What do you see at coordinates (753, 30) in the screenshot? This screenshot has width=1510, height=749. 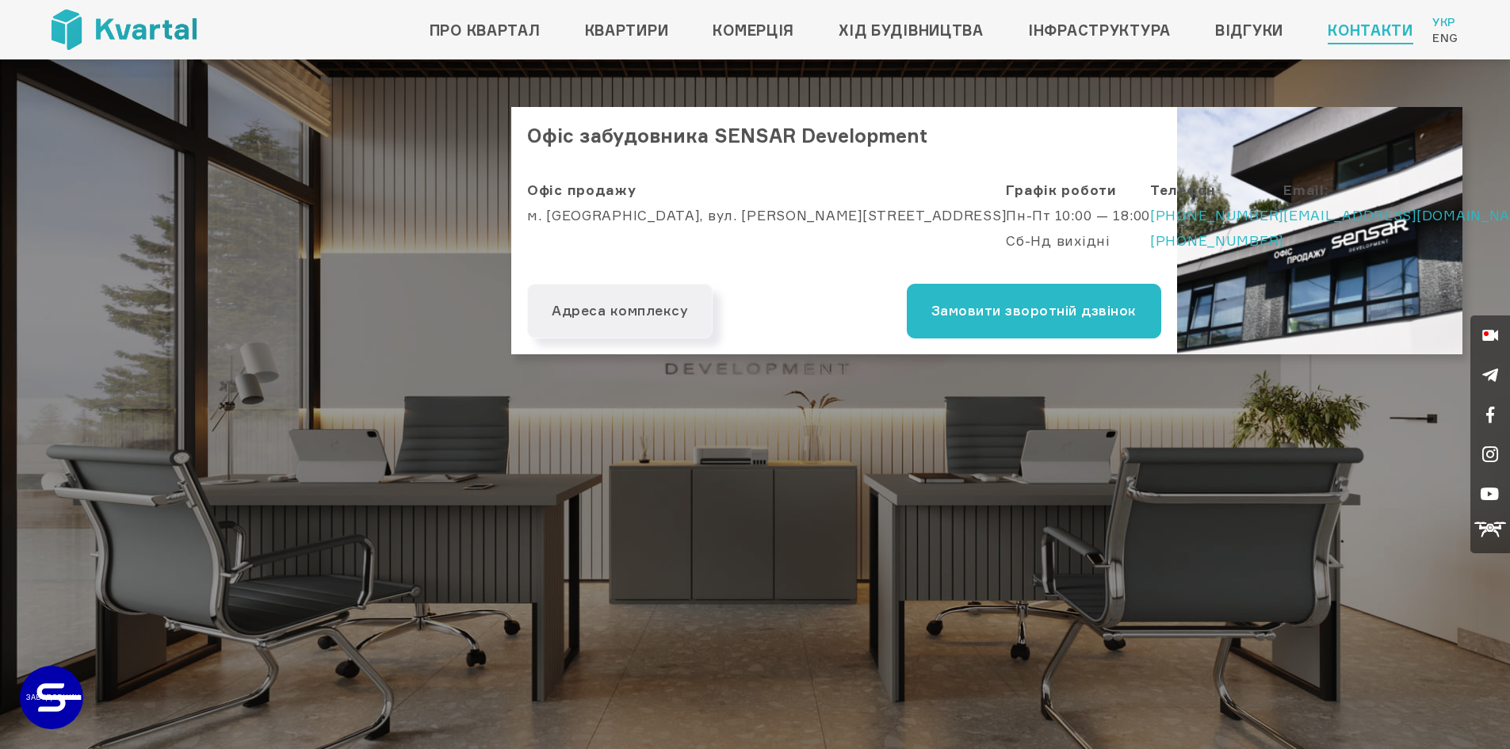 I see `a: Комерція` at bounding box center [753, 30].